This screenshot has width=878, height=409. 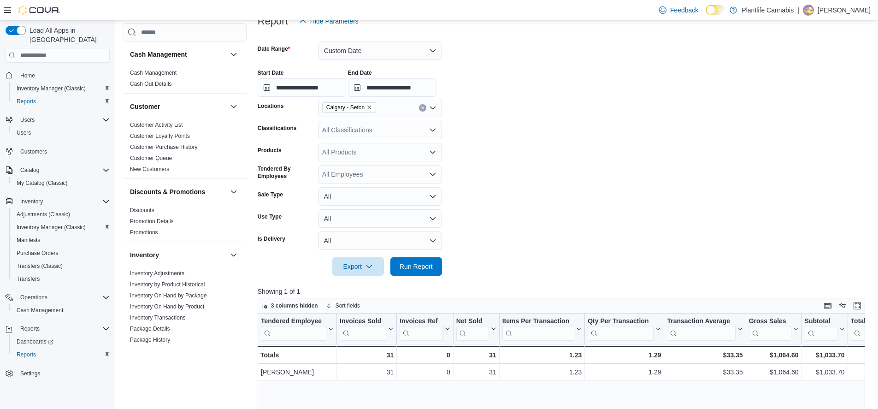 What do you see at coordinates (295, 306) in the screenshot?
I see `span: 3 columns hidden` at bounding box center [295, 306].